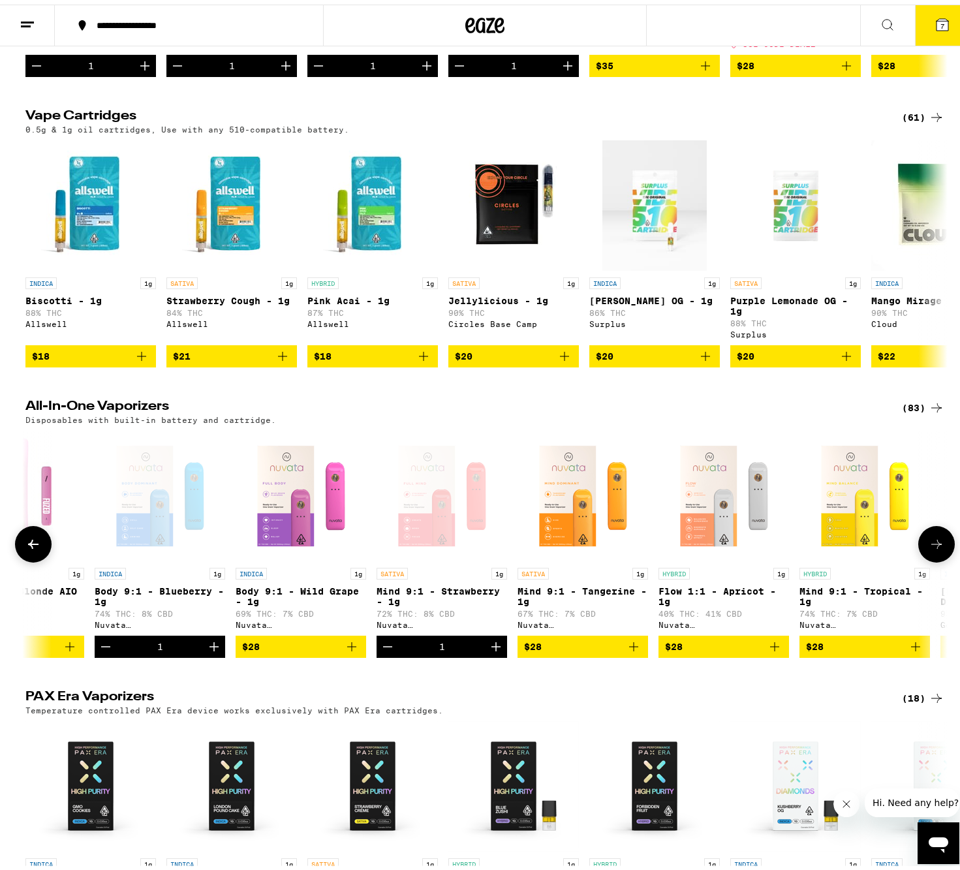 The image size is (960, 870). What do you see at coordinates (922, 403) in the screenshot?
I see `a: (83)` at bounding box center [922, 403].